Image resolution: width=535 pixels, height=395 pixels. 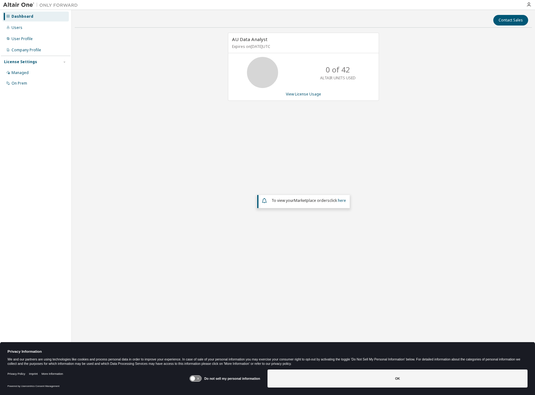 What do you see at coordinates (511, 20) in the screenshot?
I see `button: Contact Sales` at bounding box center [511, 20].